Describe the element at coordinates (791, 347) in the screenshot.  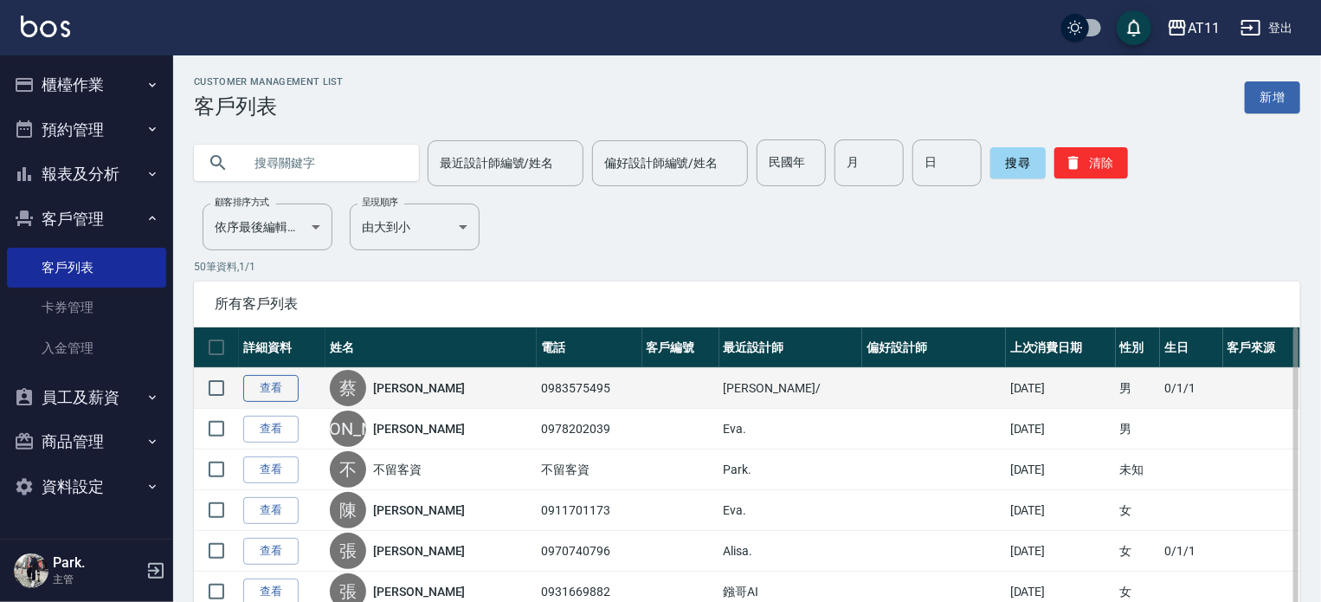
I see `th: 最近設計師` at that location.